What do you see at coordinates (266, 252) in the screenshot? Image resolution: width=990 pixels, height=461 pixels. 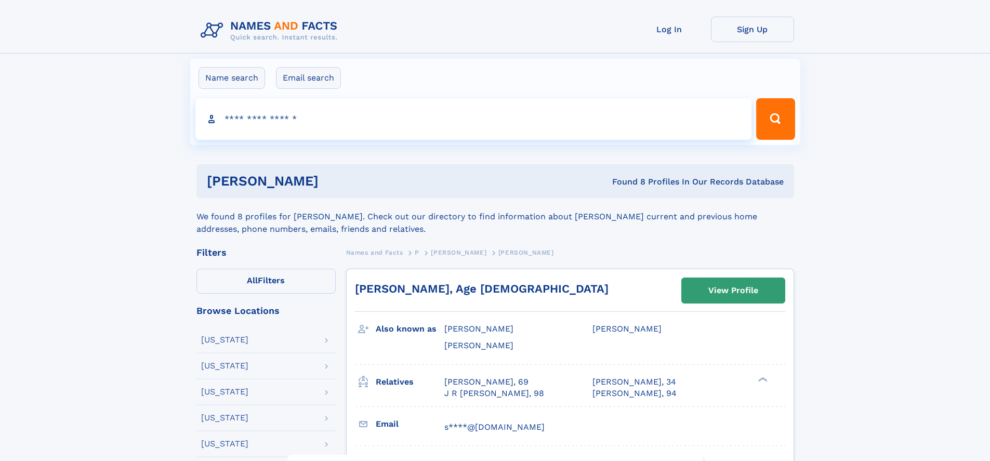 I see `div: Filters` at bounding box center [266, 252].